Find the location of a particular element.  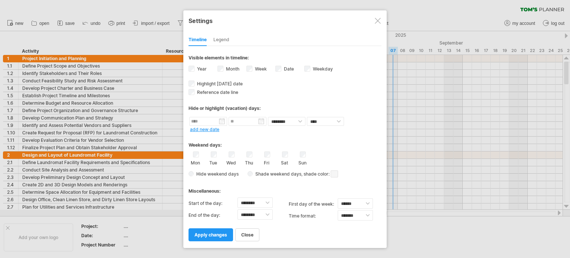

div: Legend is located at coordinates (221, 40).